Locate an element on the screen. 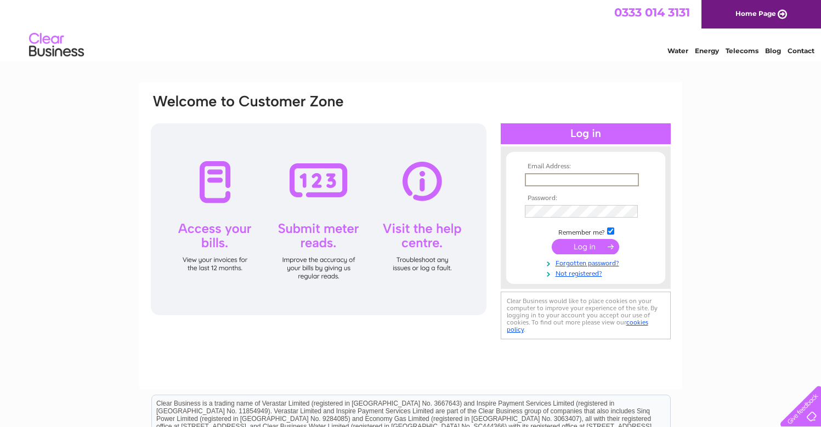  th: Email Address: is located at coordinates (586, 167).